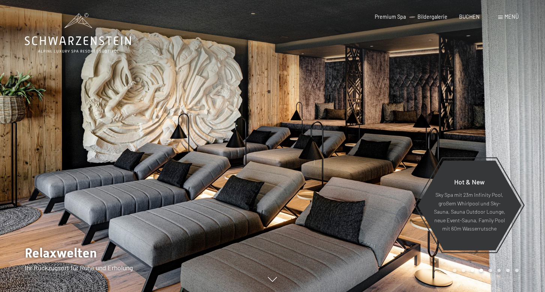  Describe the element at coordinates (473, 271) in the screenshot. I see `div: Carousel Page 3` at that location.